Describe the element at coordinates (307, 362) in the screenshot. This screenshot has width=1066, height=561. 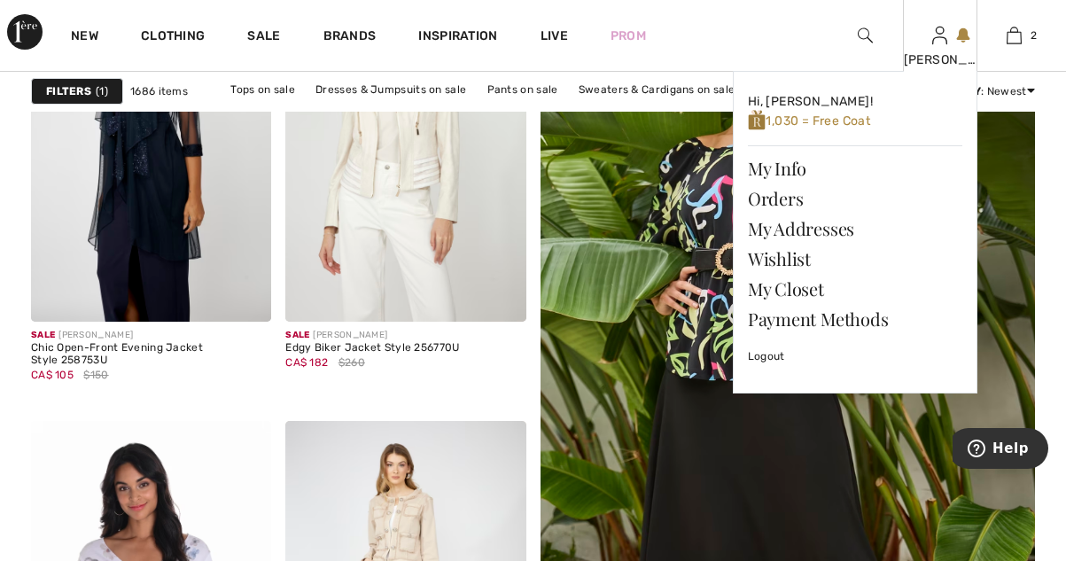
I see `span: CA$ 182` at that location.